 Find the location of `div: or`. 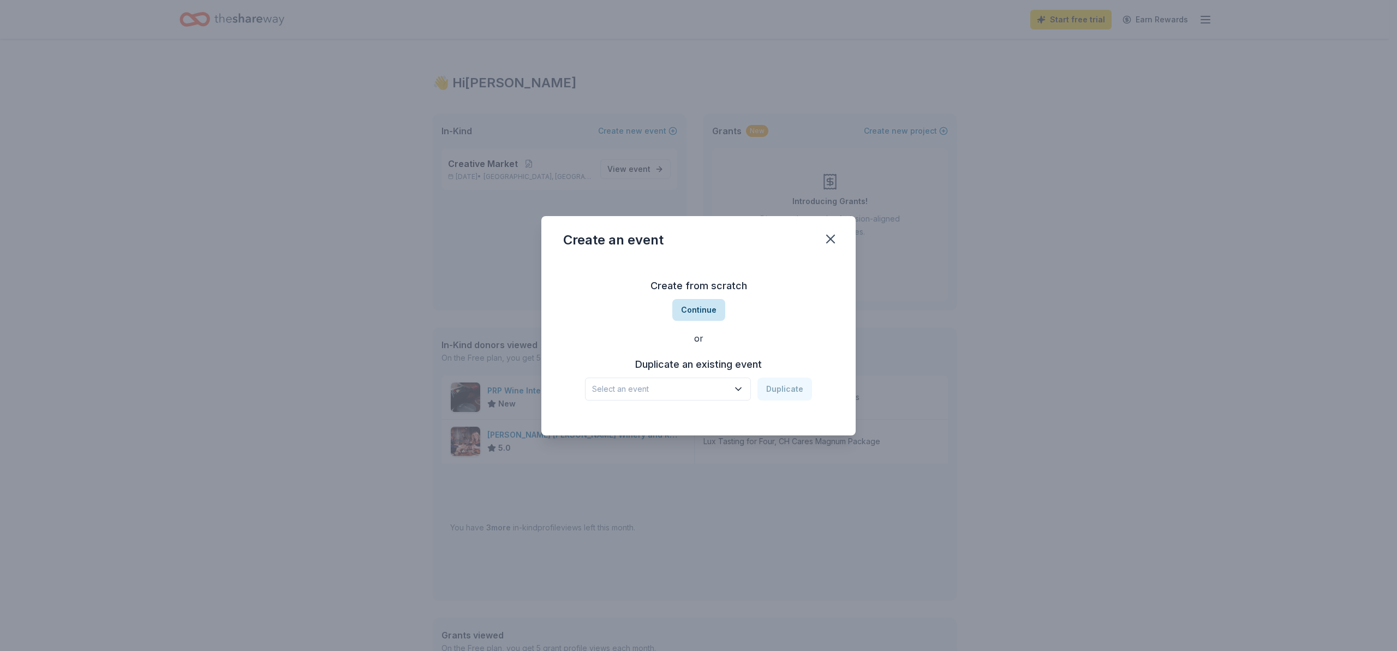

div: or is located at coordinates (699, 338).